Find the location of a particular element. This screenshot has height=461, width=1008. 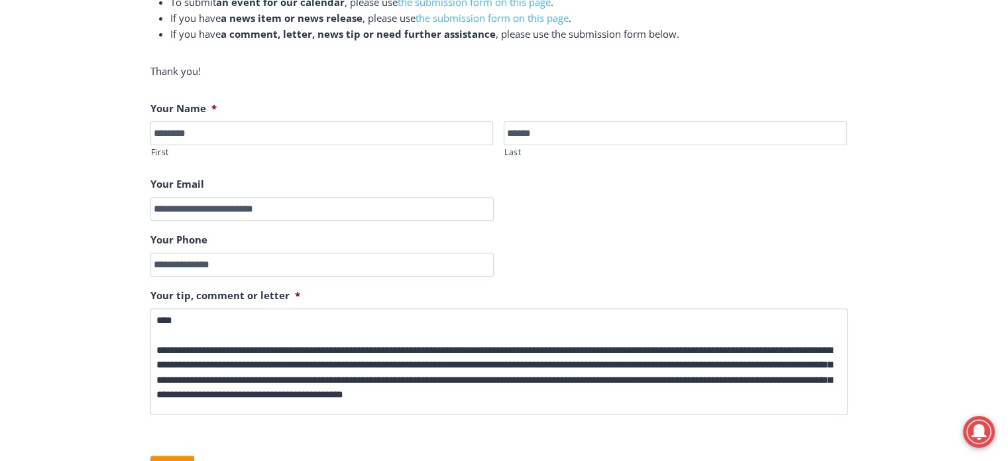

strong: a comment, letter, news tip or need further assistance is located at coordinates (358, 34).